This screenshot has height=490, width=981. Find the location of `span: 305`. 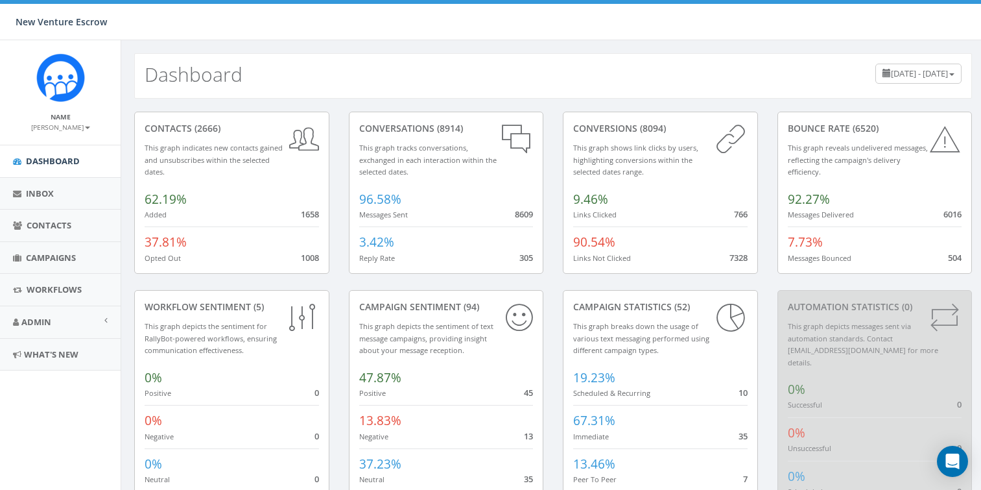

span: 305 is located at coordinates (526, 257).